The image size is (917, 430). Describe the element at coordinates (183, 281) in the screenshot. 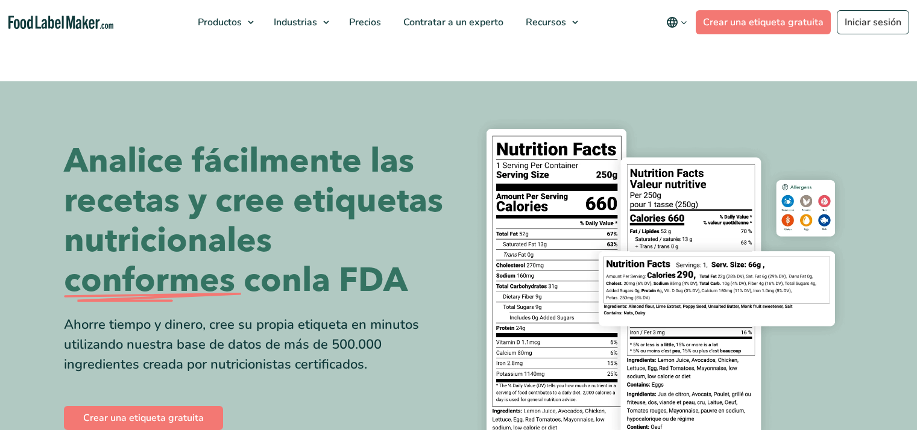

I see `span: conformes con` at that location.